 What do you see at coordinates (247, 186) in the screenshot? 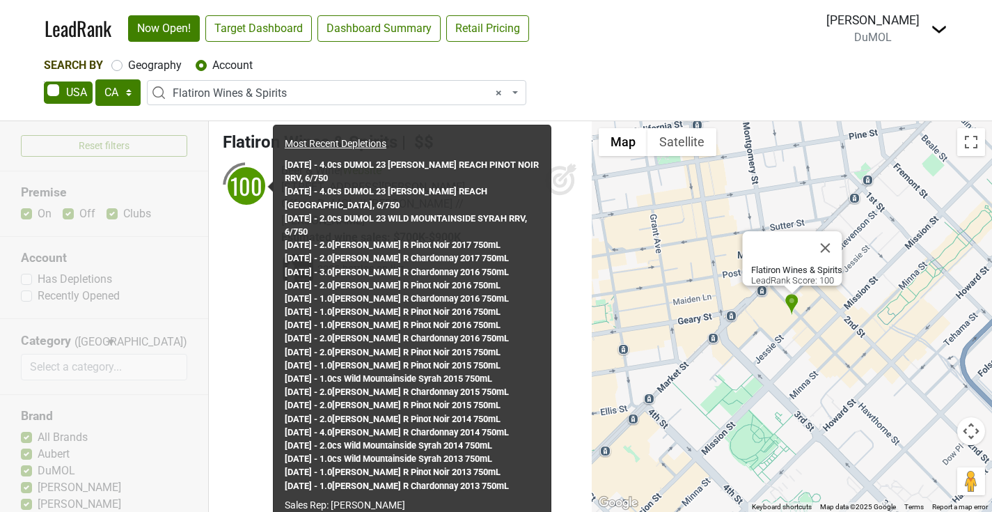
I see `img: quadrant_split.svg` at bounding box center [247, 186].